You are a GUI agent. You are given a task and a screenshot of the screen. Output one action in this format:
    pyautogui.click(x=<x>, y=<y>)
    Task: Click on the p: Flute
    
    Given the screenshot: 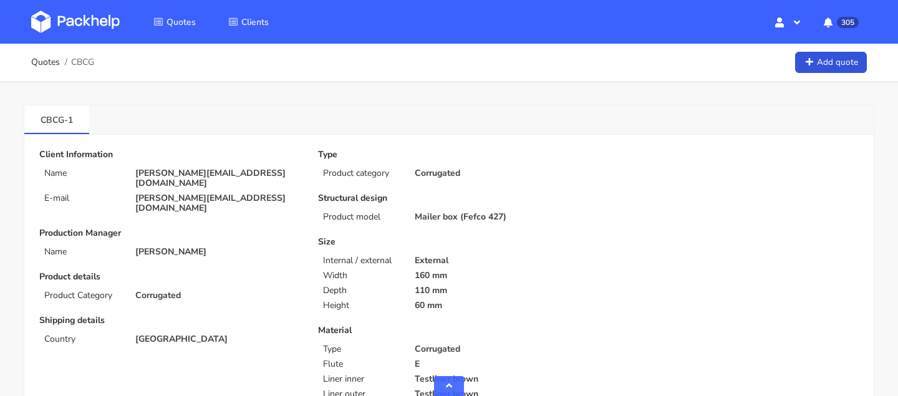 What is the action you would take?
    pyautogui.click(x=361, y=364)
    